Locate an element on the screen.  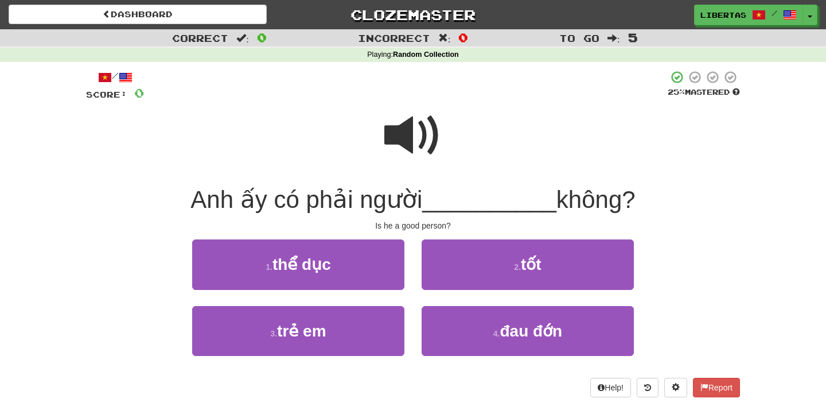
span: To go is located at coordinates (579, 38).